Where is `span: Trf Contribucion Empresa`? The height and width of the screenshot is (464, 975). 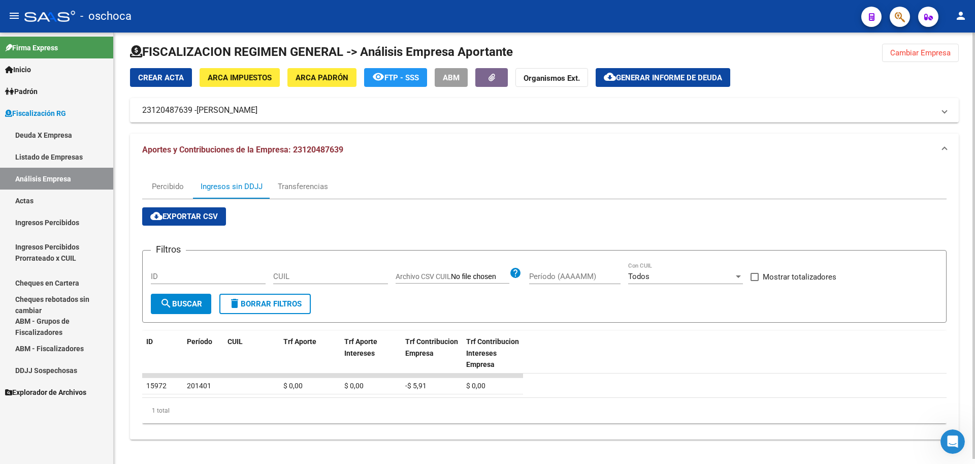
span: Trf Contribucion Empresa is located at coordinates (432, 347).